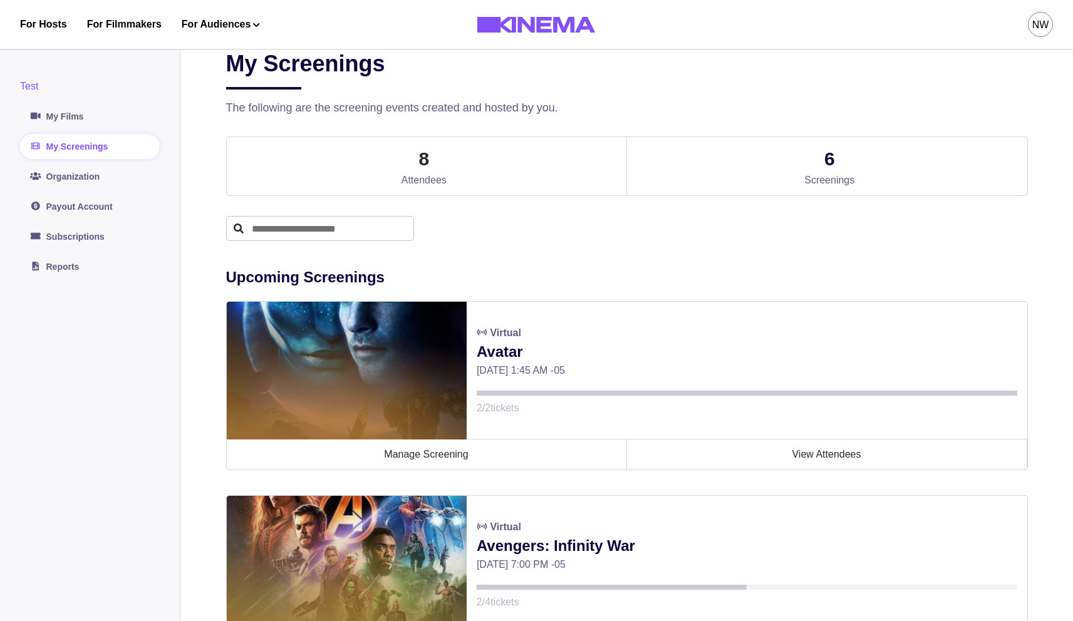  Describe the element at coordinates (827, 455) in the screenshot. I see `a: View Attendees` at that location.